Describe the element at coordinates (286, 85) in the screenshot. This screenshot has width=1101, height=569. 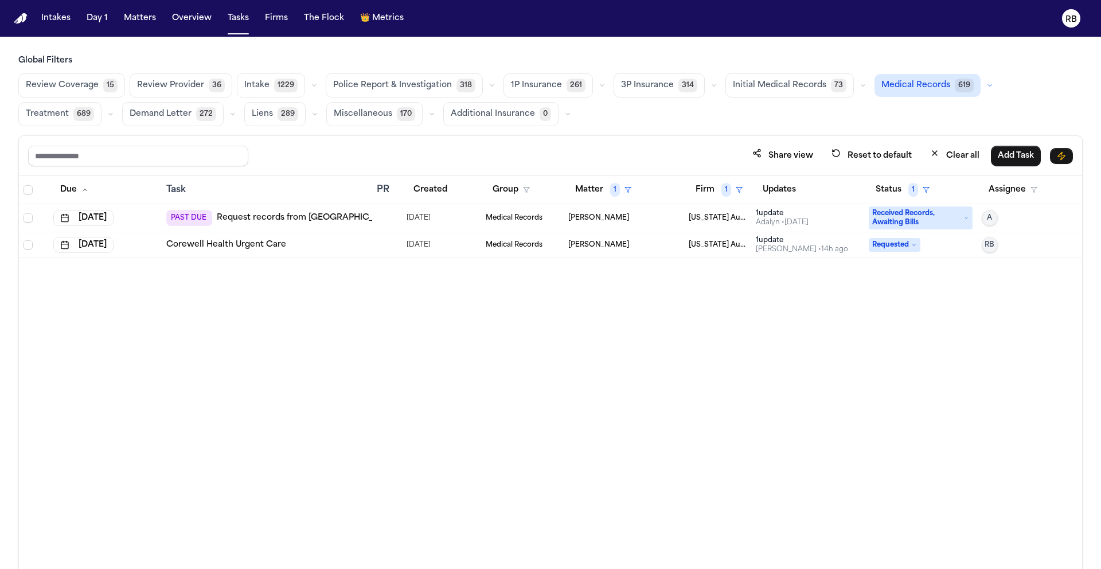
I see `span: 1229` at that location.